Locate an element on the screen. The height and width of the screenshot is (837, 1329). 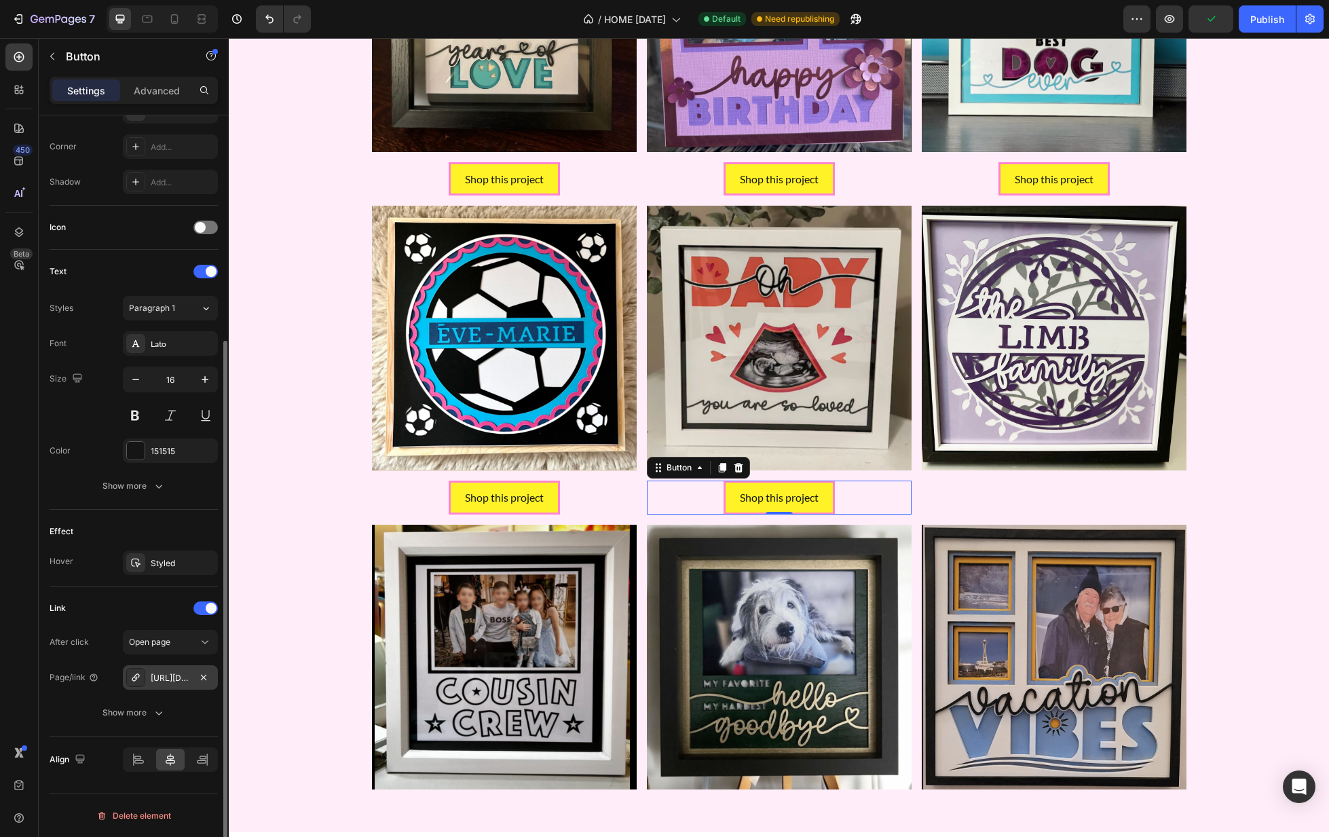
button: Open page is located at coordinates (170, 642).